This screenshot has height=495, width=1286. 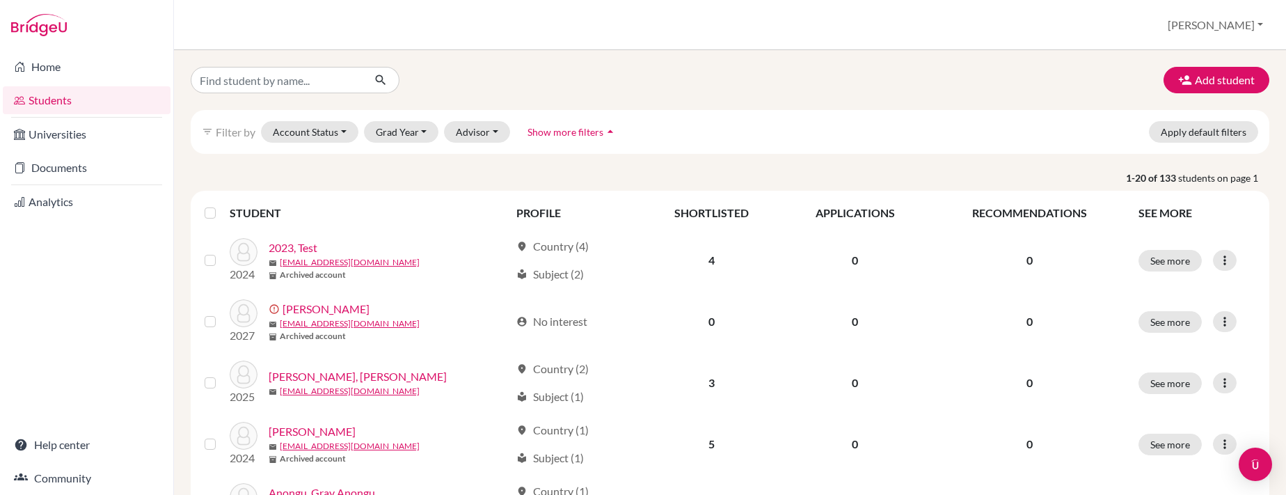 What do you see at coordinates (1197, 213) in the screenshot?
I see `th: SEE MORE` at bounding box center [1197, 213].